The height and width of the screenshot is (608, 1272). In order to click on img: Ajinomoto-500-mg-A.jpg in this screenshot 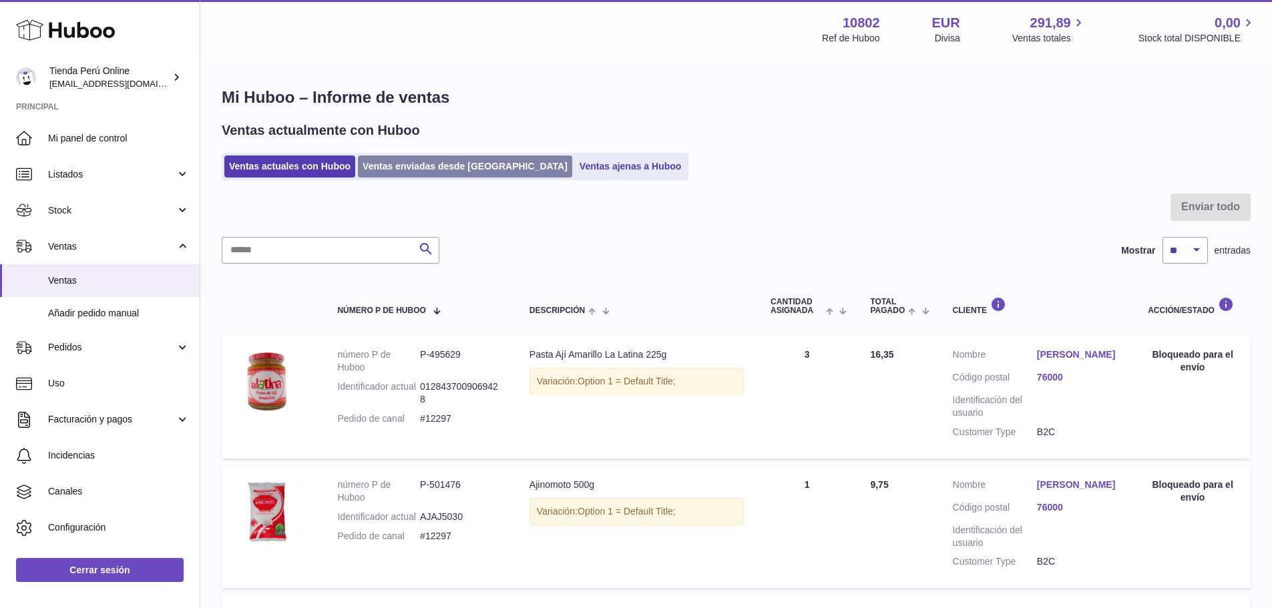, I will do `click(268, 512)`.